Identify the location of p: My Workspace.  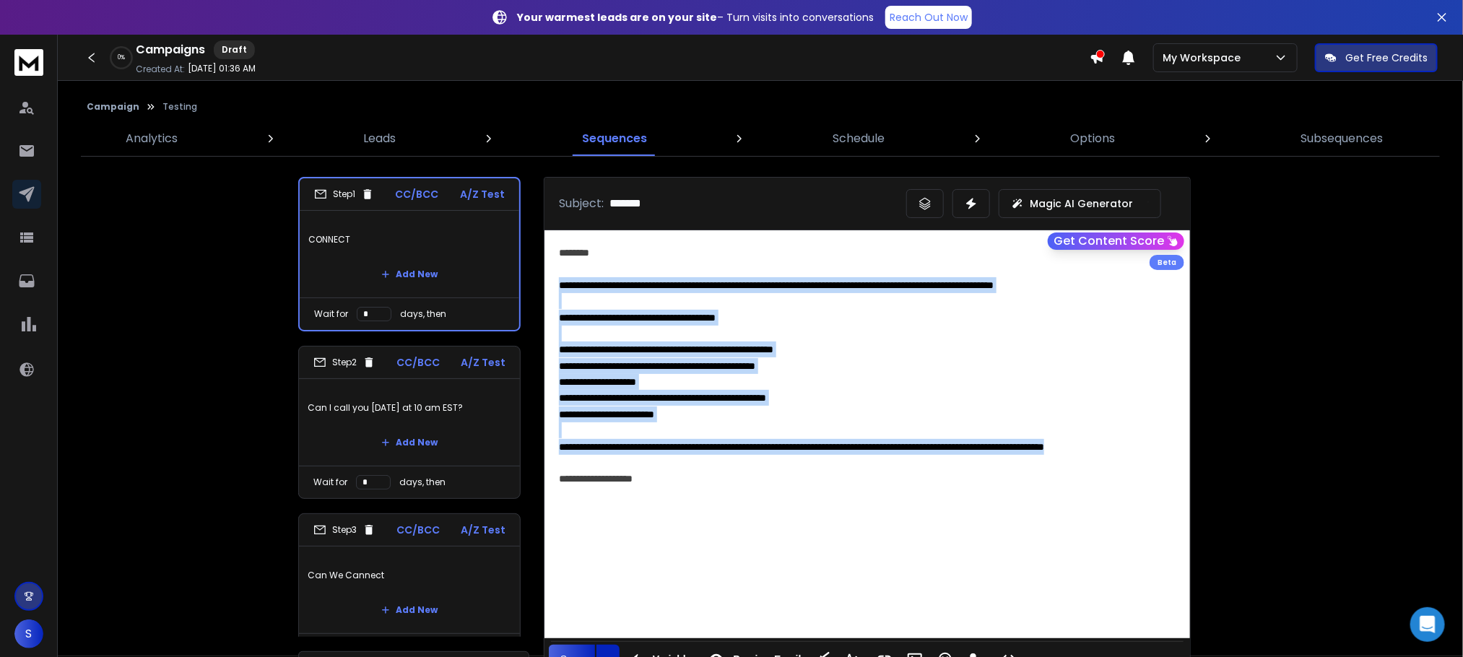
(1204, 58).